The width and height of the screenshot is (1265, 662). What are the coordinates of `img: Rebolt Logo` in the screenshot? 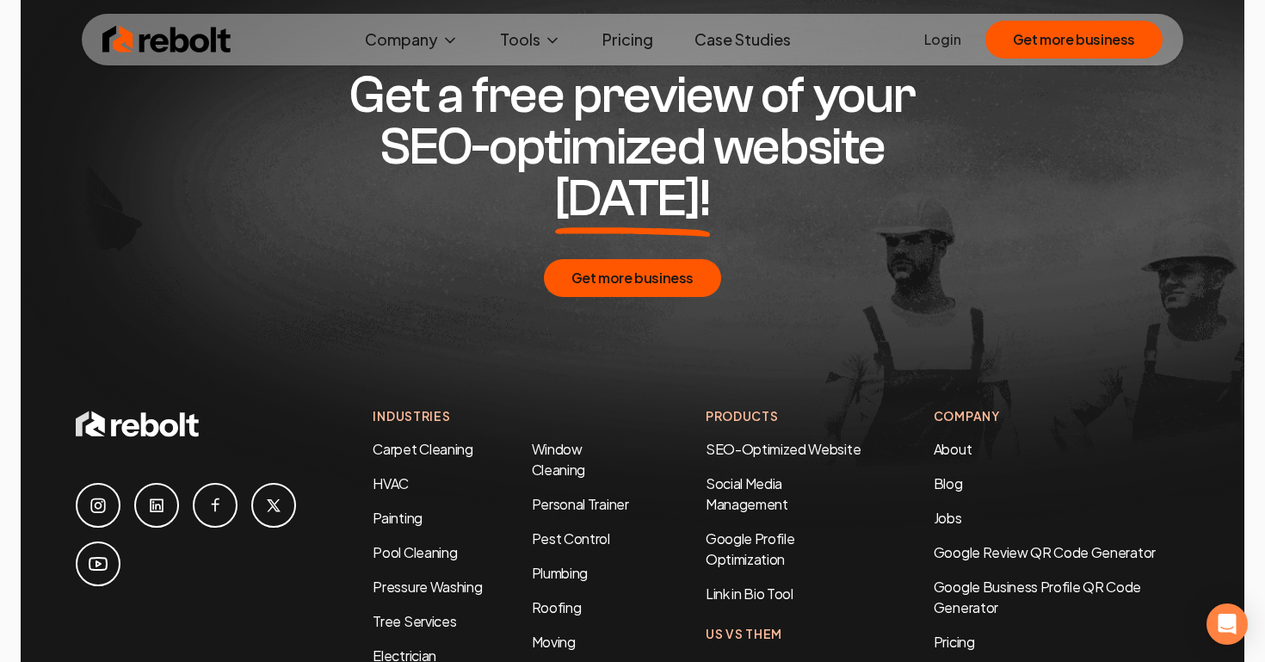 It's located at (167, 40).